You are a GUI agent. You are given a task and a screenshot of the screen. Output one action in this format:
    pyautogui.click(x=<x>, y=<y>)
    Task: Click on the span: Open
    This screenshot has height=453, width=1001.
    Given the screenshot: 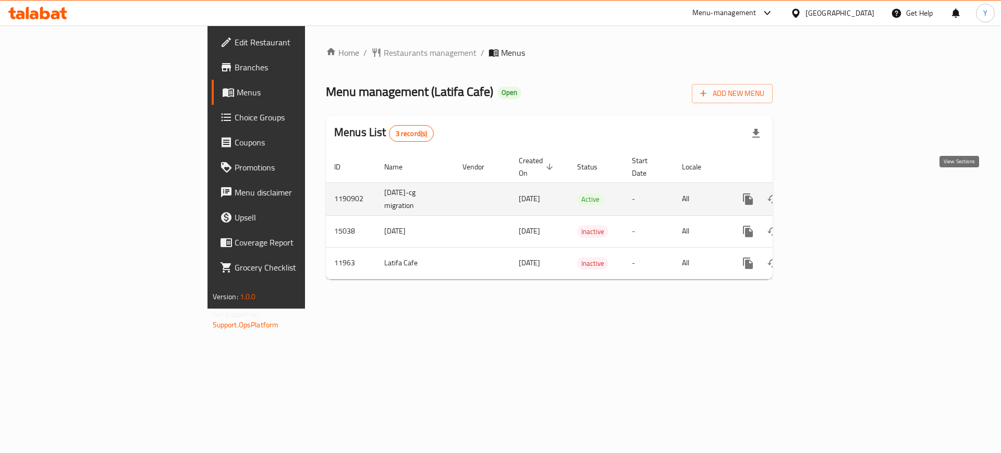 What is the action you would take?
    pyautogui.click(x=510, y=92)
    